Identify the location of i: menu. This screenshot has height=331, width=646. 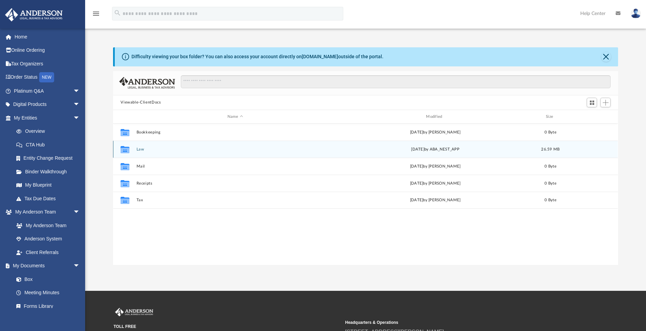
(96, 14).